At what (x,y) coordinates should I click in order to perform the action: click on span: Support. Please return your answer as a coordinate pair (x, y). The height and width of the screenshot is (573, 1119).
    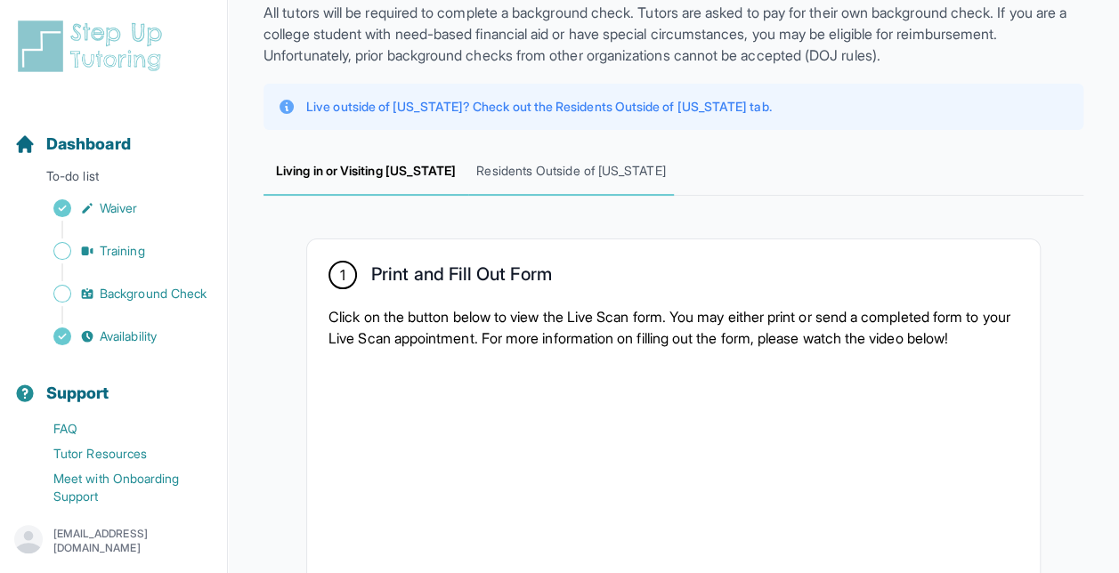
    Looking at the image, I should click on (77, 394).